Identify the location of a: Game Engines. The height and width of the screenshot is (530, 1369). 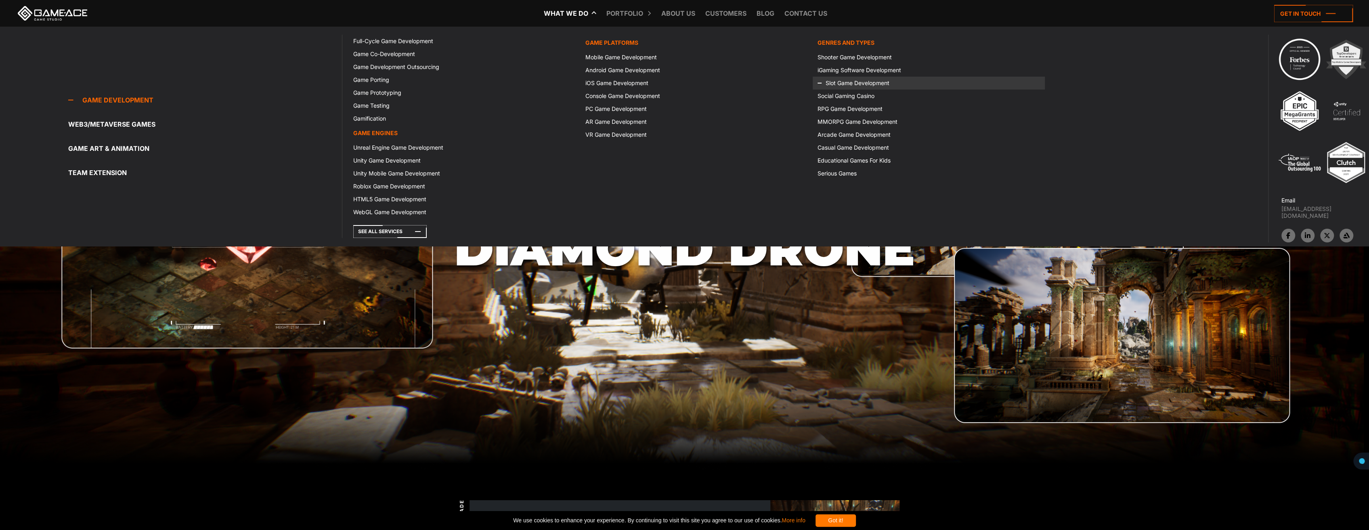
(464, 133).